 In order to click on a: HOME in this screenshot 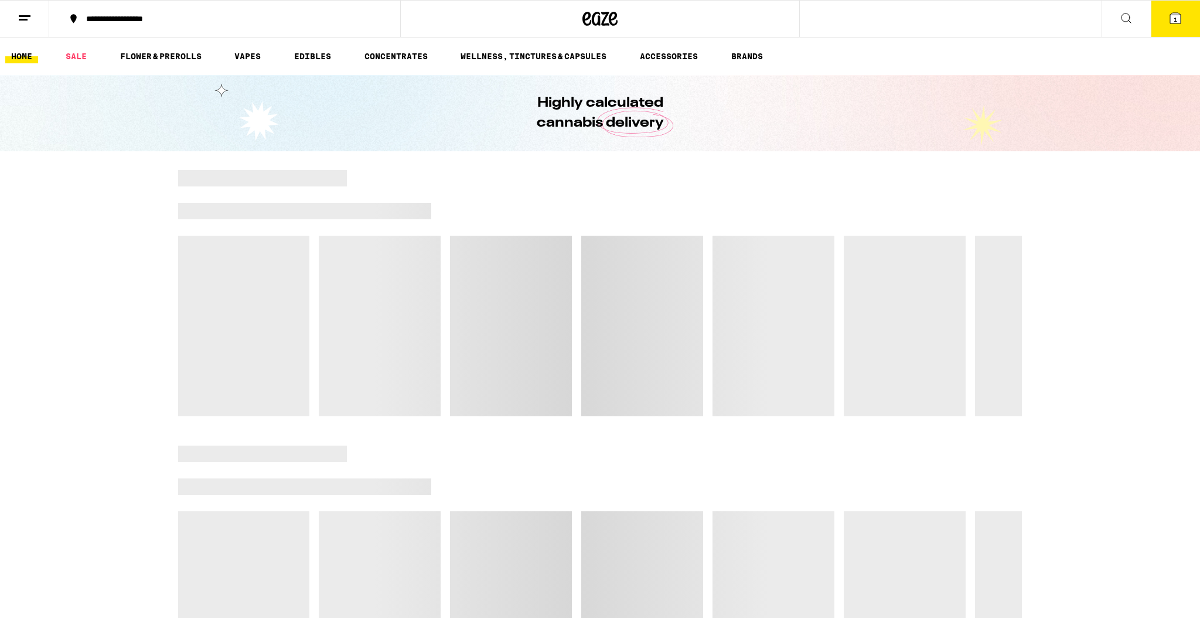, I will do `click(22, 56)`.